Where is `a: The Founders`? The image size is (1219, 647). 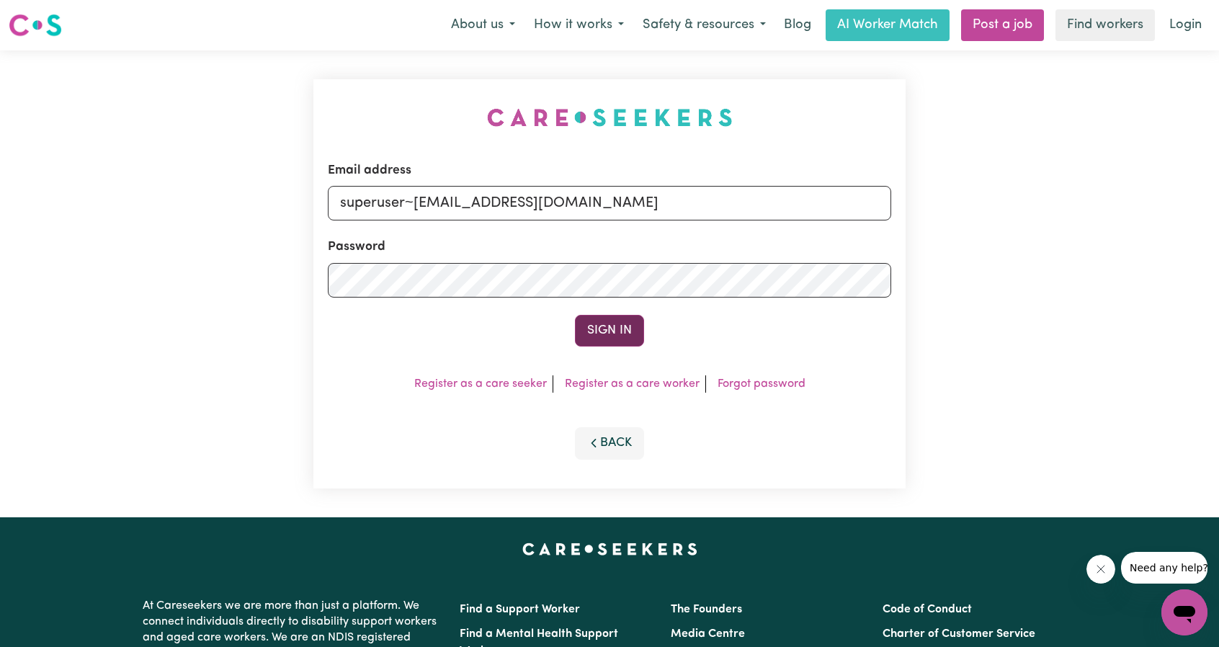
a: The Founders is located at coordinates (706, 610).